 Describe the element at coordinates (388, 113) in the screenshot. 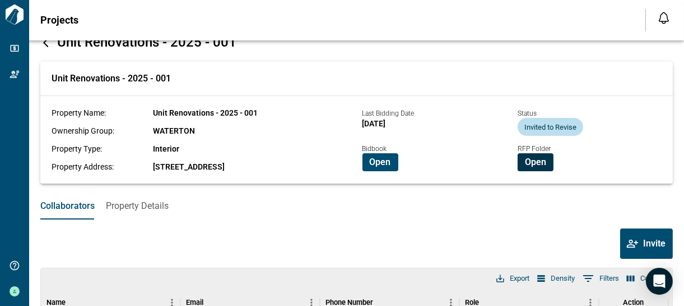

I see `span: Last Bidding Date` at that location.